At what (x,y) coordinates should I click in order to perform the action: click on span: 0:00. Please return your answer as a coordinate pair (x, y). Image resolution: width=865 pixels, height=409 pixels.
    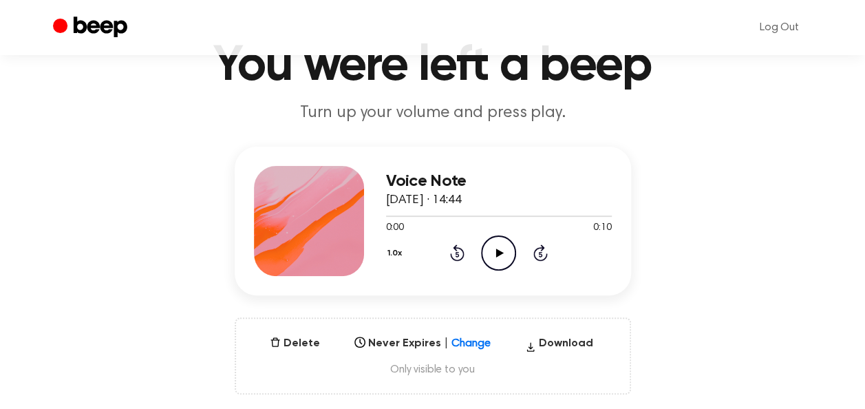
    Looking at the image, I should click on (395, 228).